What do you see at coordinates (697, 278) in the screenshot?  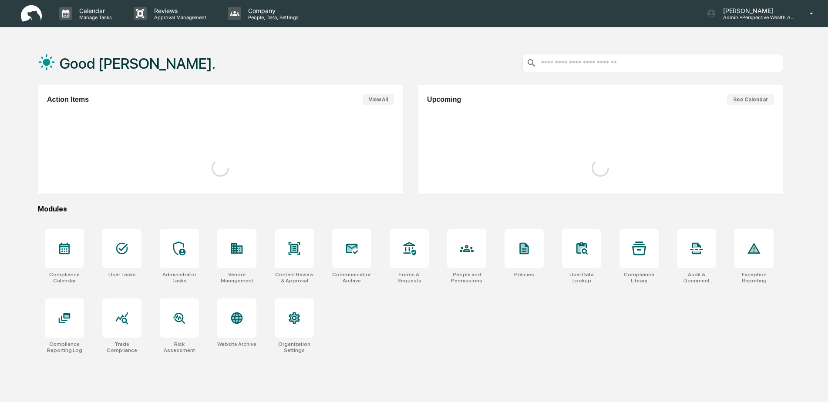 I see `div: Audit & Document Logs` at bounding box center [697, 278].